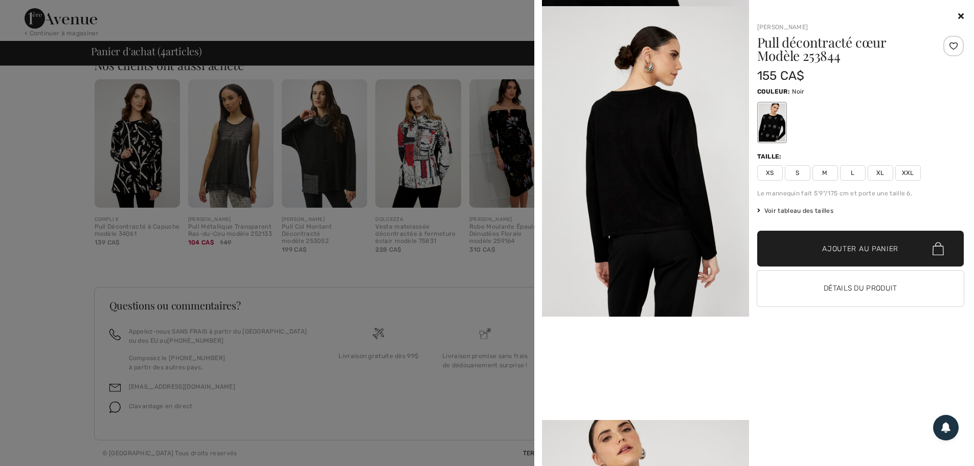  Describe the element at coordinates (33, 12) in the screenshot. I see `span: Chat` at that location.